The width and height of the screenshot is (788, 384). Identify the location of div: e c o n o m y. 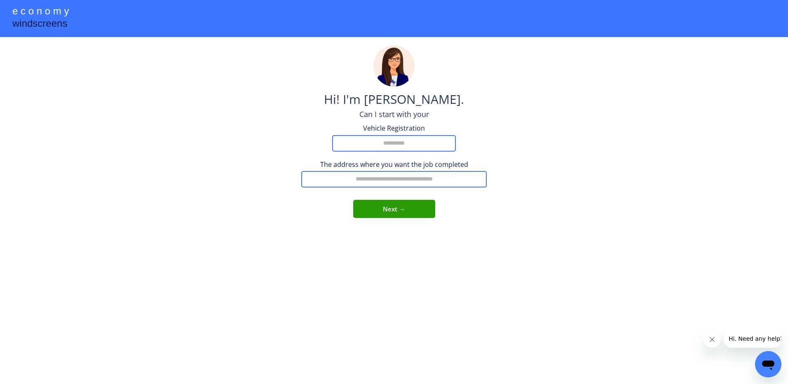
(40, 12).